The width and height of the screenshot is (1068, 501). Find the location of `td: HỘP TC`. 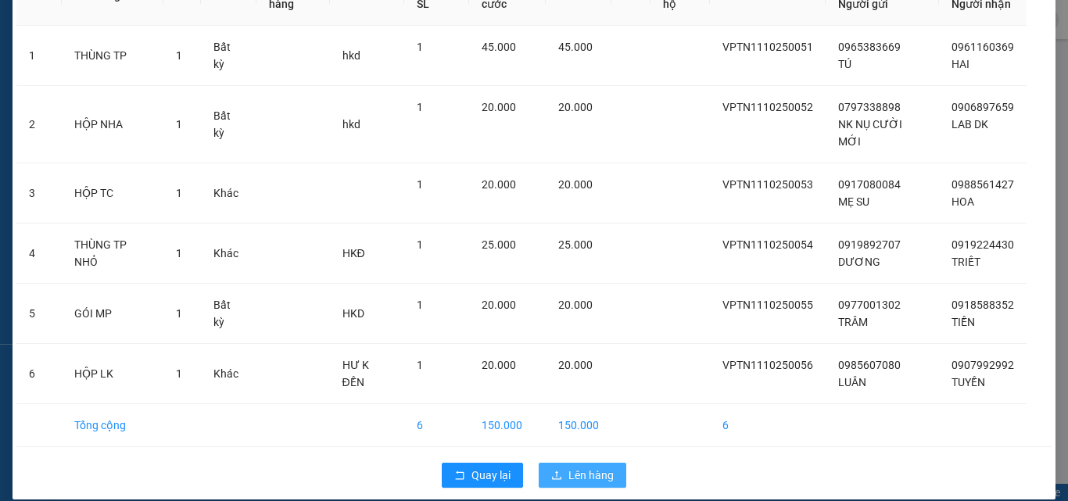

td: HỘP TC is located at coordinates (113, 193).